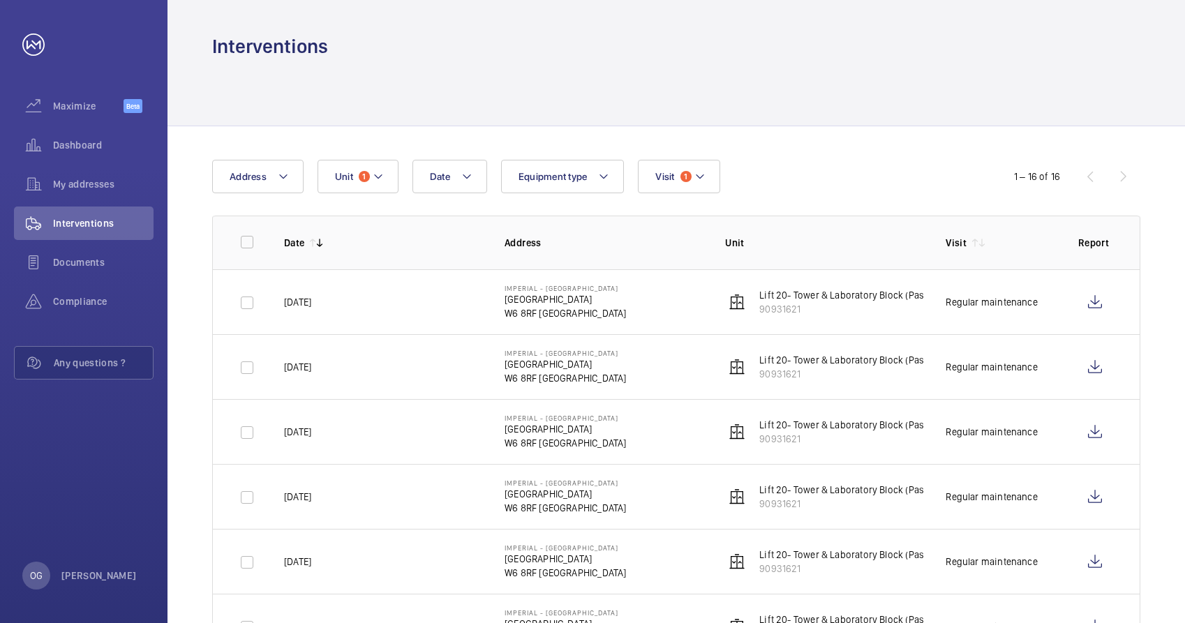 This screenshot has width=1185, height=623. I want to click on span: Date, so click(440, 177).